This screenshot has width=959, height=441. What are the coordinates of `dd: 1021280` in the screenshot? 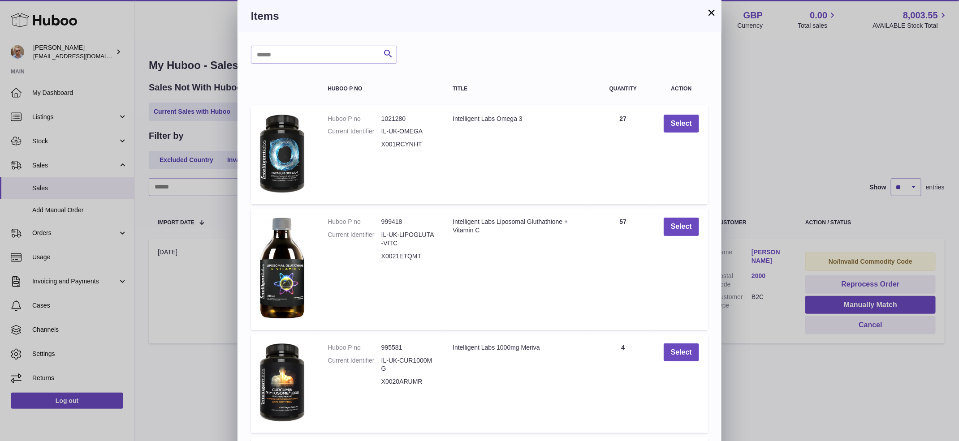 It's located at (408, 119).